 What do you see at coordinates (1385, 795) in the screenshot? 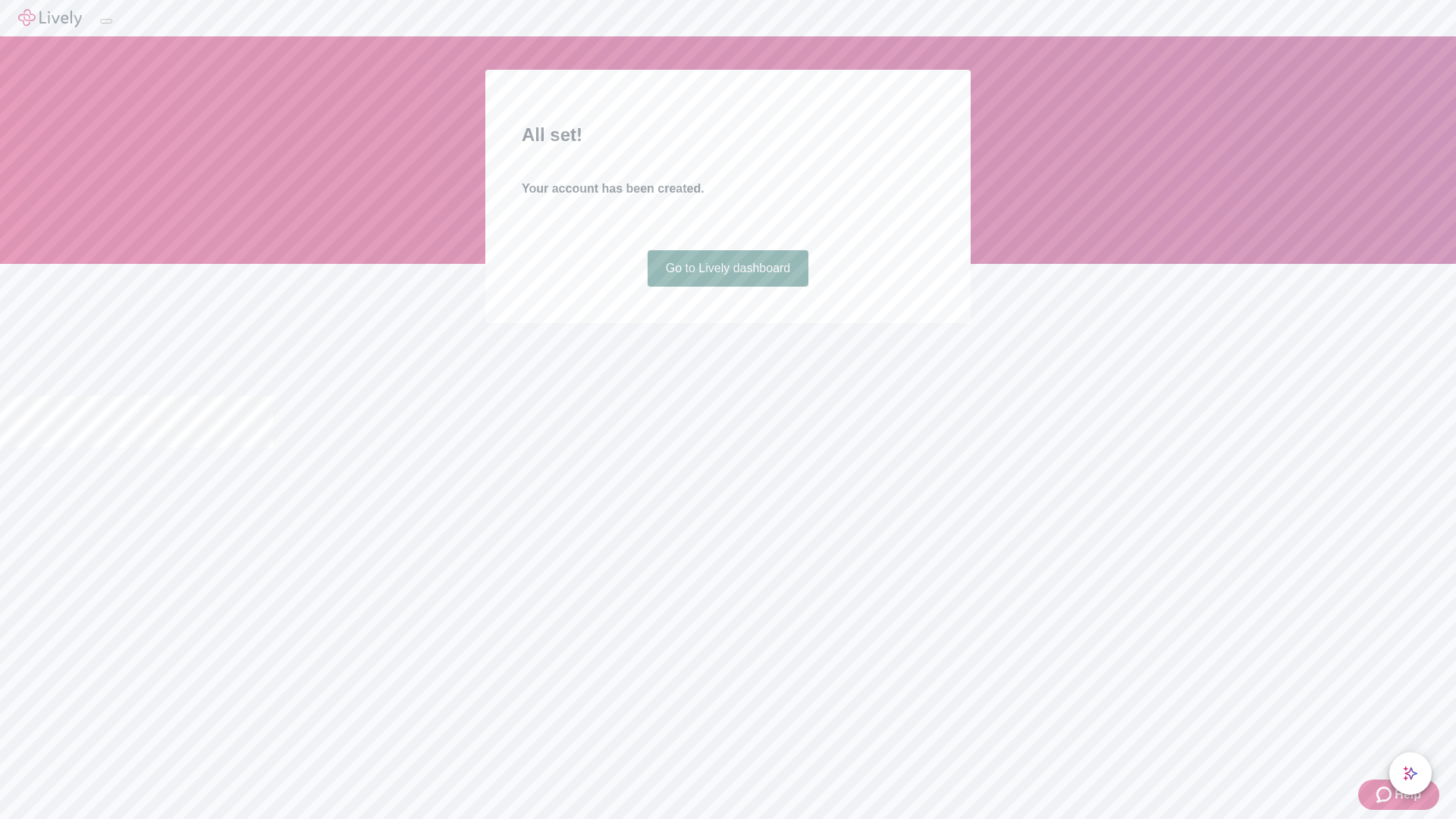
I see `svg: Zendesk support icon` at bounding box center [1385, 795].